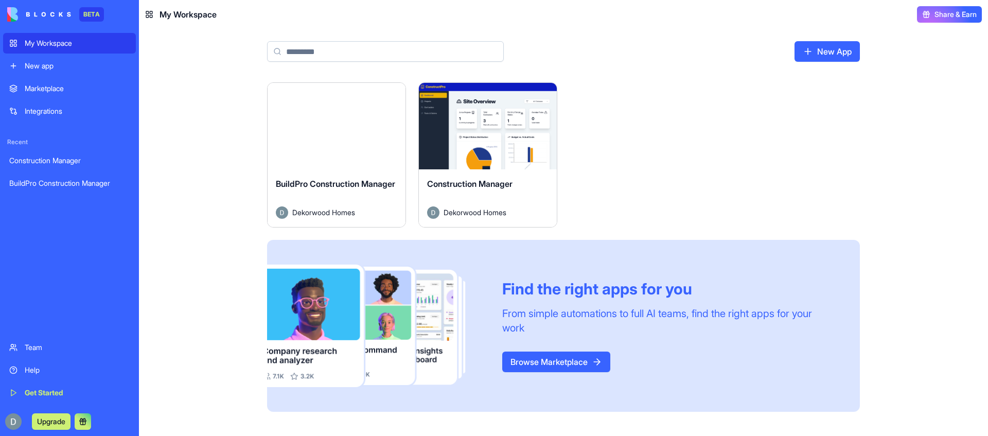 This screenshot has height=436, width=988. What do you see at coordinates (77, 392) in the screenshot?
I see `div: Get Started` at bounding box center [77, 392].